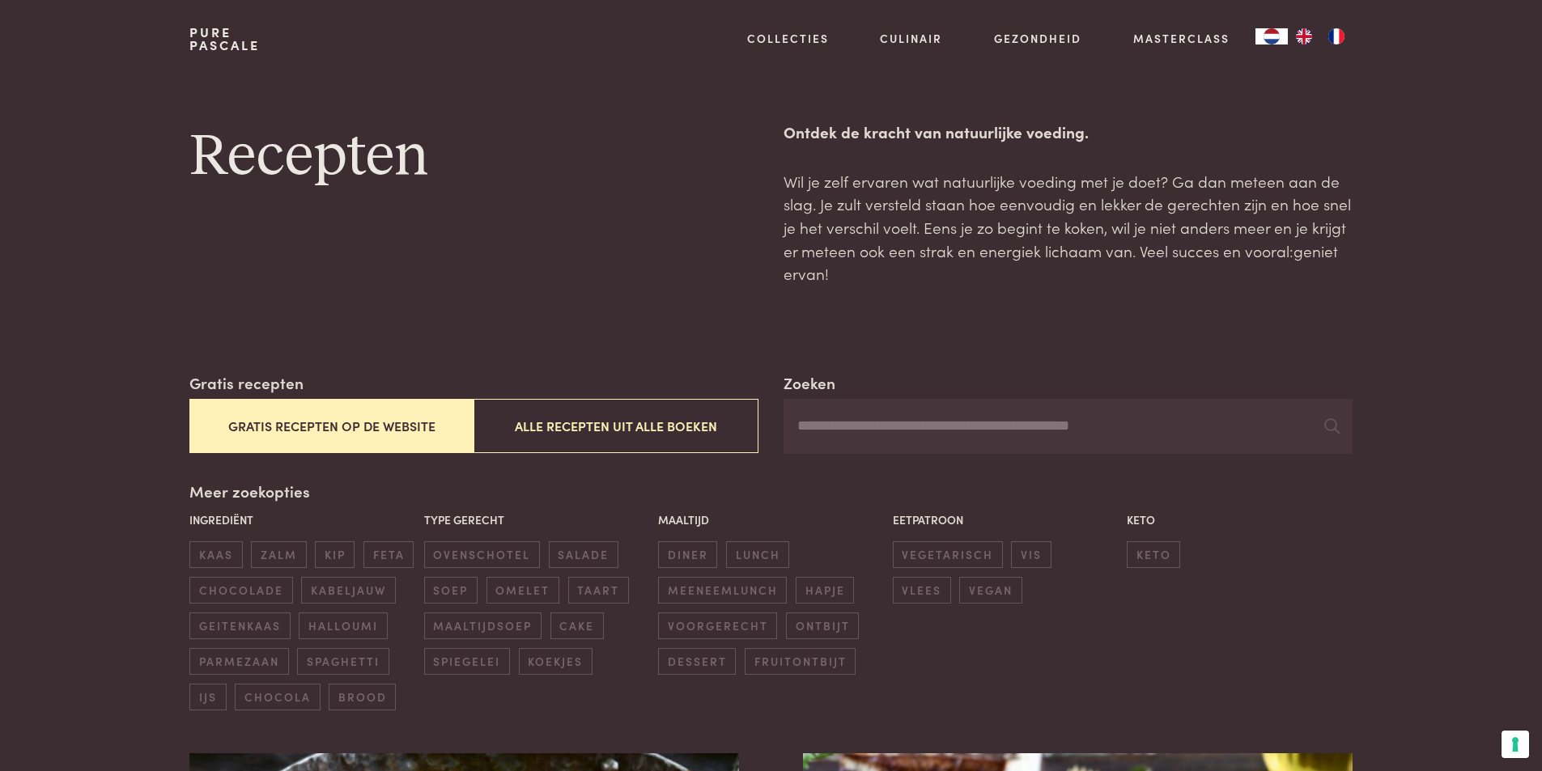 The height and width of the screenshot is (771, 1542). What do you see at coordinates (717, 626) in the screenshot?
I see `span: voorgerecht` at bounding box center [717, 626].